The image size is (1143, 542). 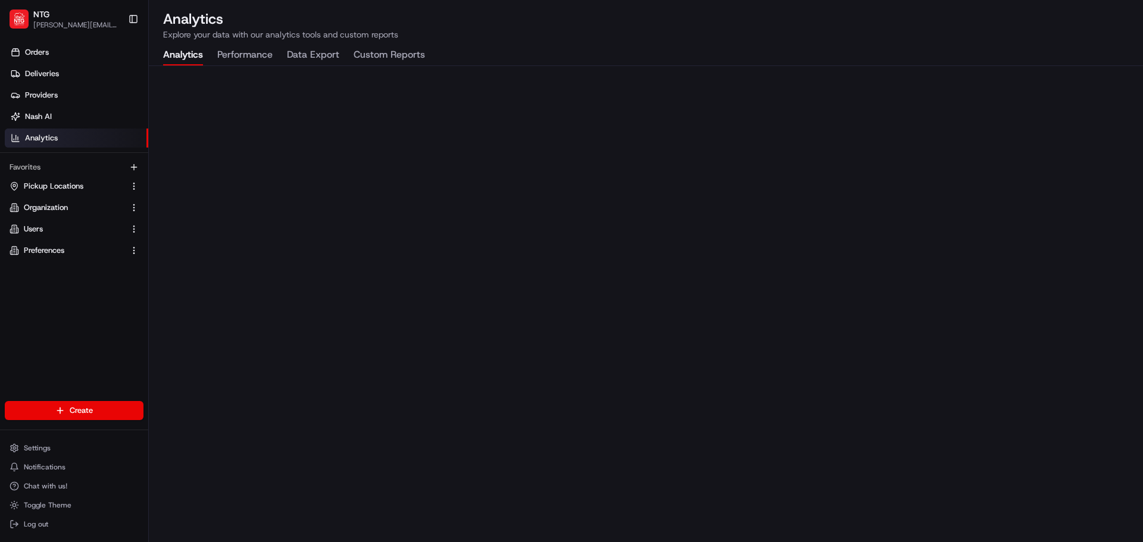 What do you see at coordinates (57, 179) in the screenshot?
I see `span: Knowledge Base` at bounding box center [57, 179].